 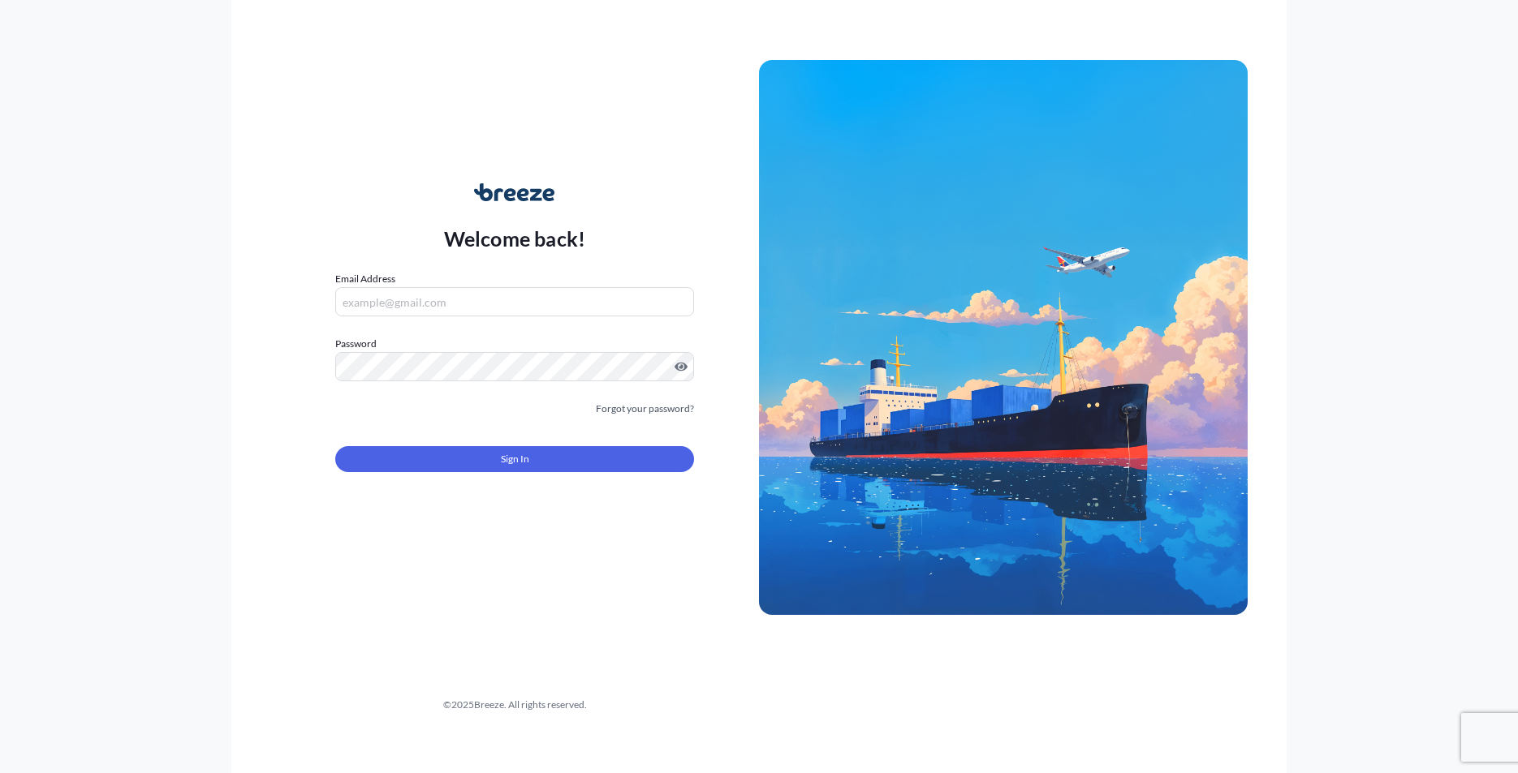 What do you see at coordinates (365, 279) in the screenshot?
I see `label: Email Address` at bounding box center [365, 279].